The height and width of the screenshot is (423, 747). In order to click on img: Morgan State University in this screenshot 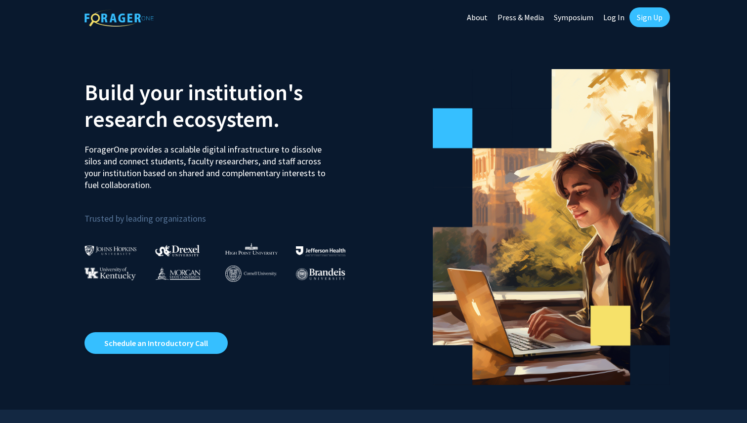, I will do `click(178, 274)`.